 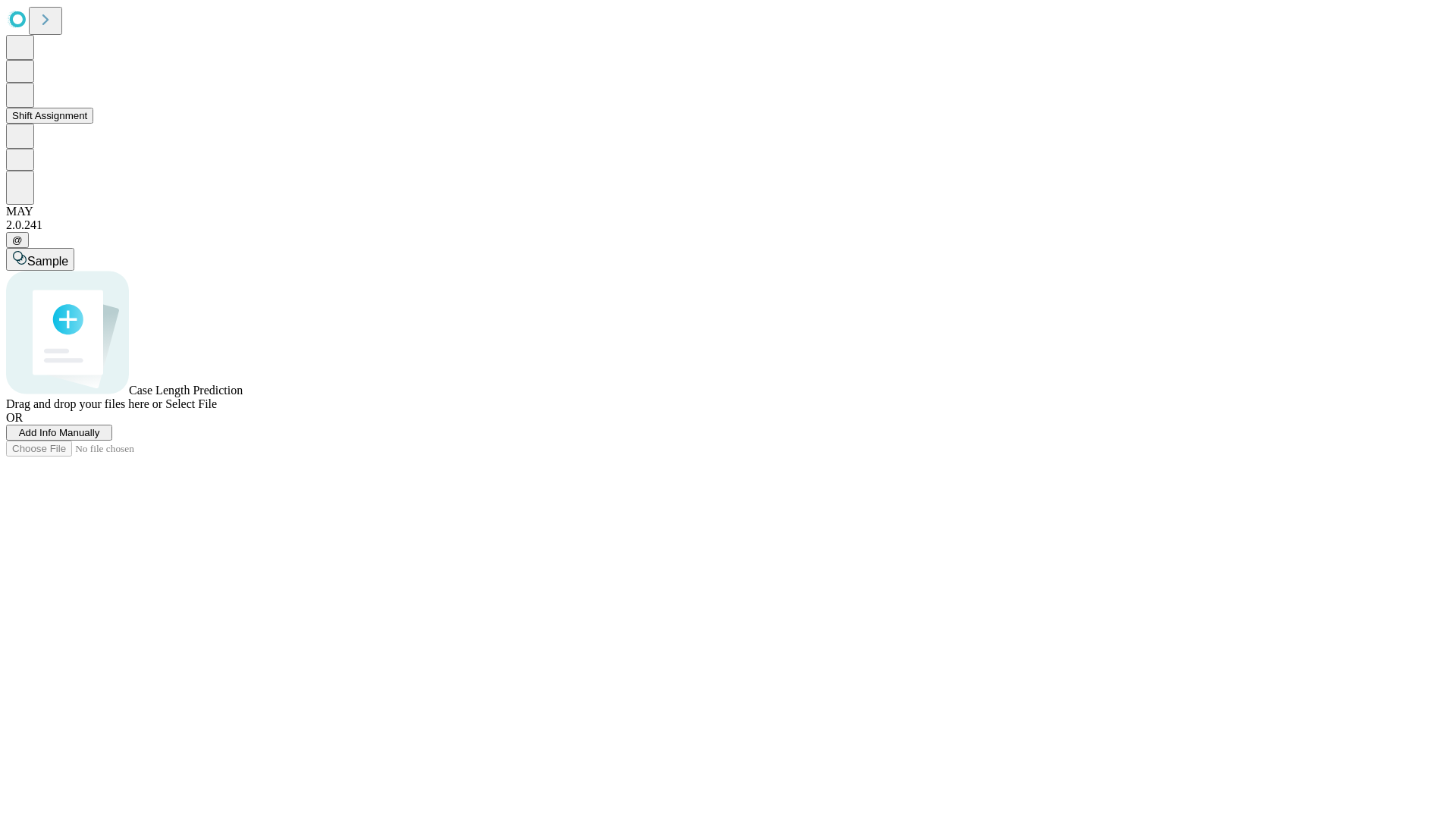 I want to click on span: Select File, so click(x=191, y=403).